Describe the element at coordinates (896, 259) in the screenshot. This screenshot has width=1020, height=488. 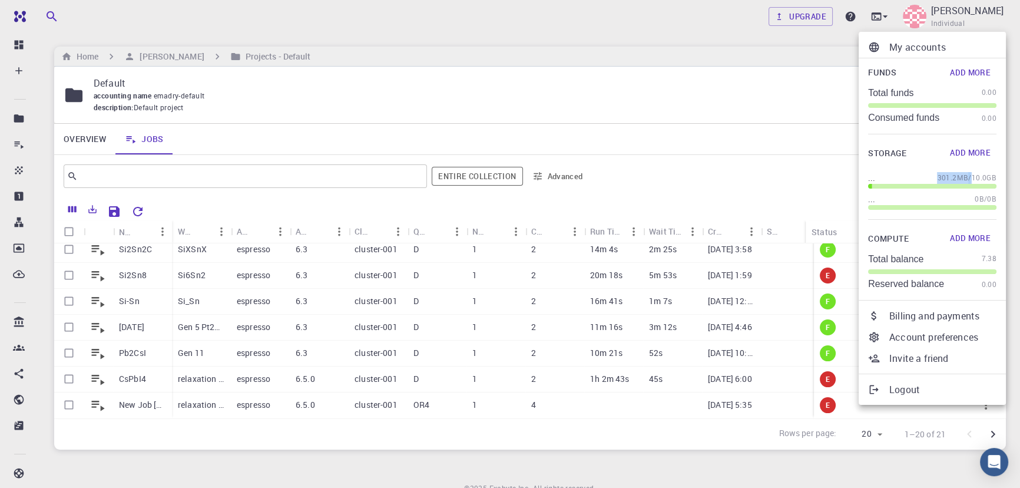
I see `p: Total balance` at that location.